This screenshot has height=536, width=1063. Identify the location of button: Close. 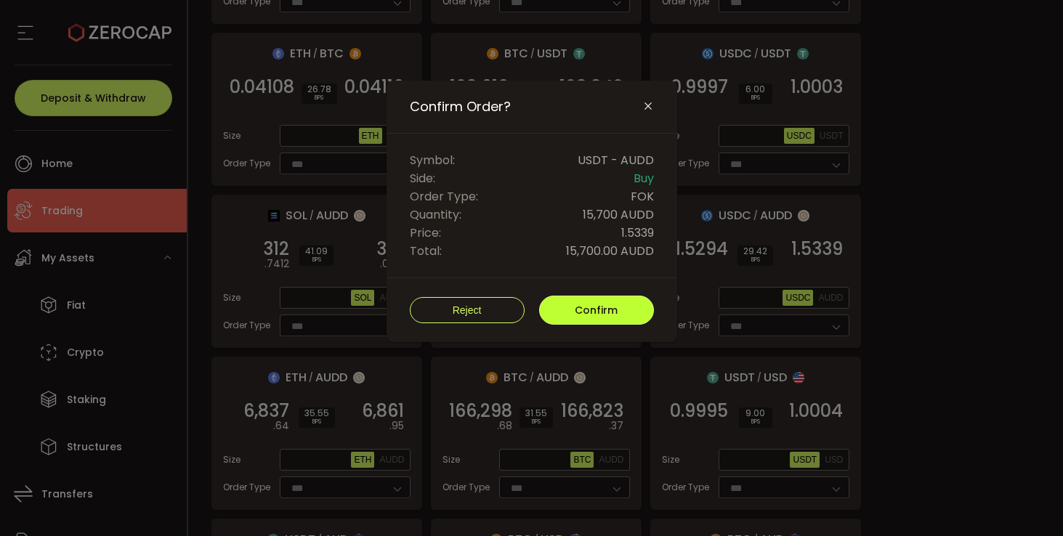
(648, 107).